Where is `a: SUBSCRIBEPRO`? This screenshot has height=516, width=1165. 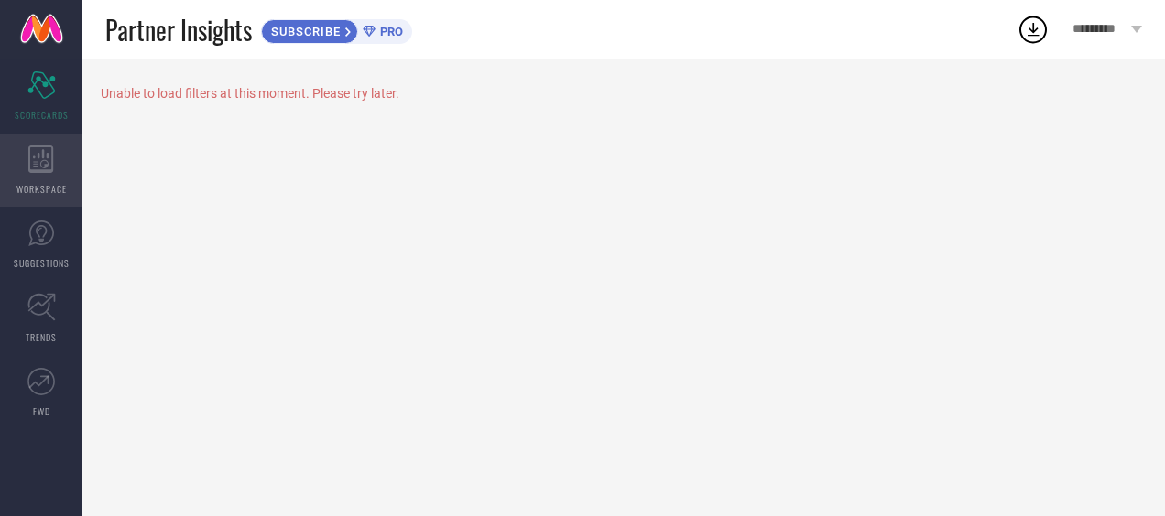 a: SUBSCRIBEPRO is located at coordinates (336, 29).